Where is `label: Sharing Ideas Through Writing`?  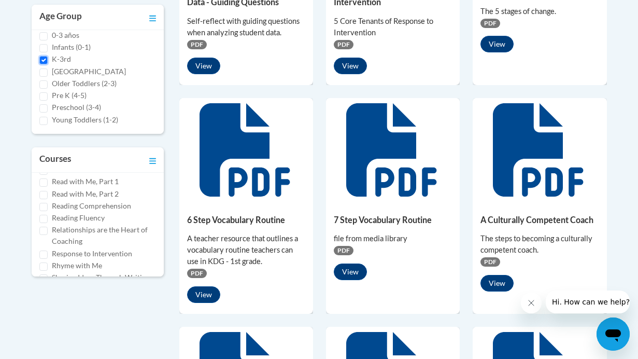 label: Sharing Ideas Through Writing is located at coordinates (101, 277).